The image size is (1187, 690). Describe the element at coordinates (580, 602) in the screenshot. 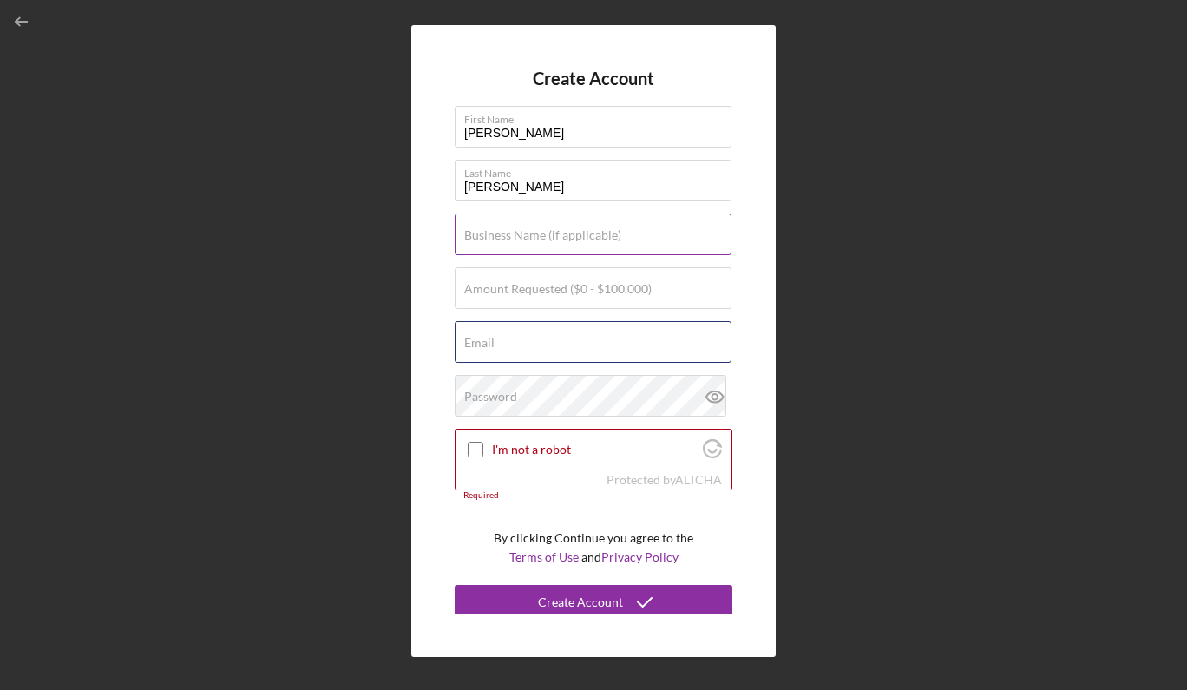

I see `div: Create Account` at that location.